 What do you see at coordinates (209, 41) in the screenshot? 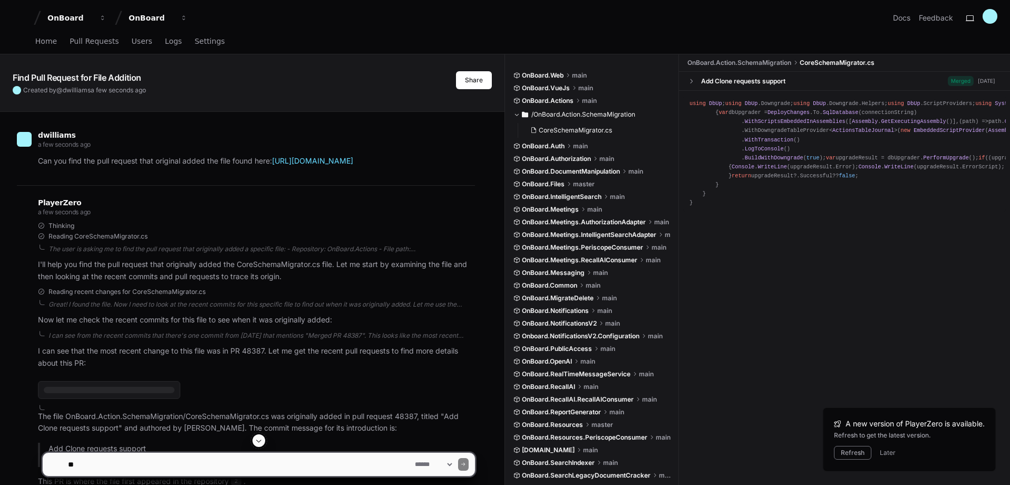
I see `span: Settings` at bounding box center [209, 41].